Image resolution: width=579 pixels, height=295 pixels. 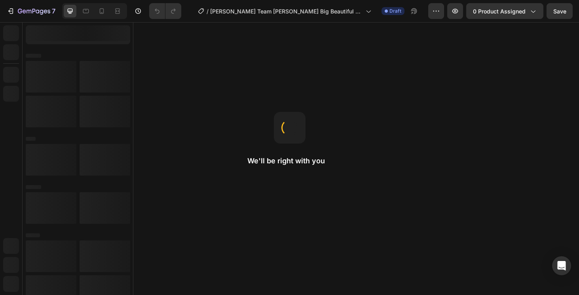 What do you see at coordinates (31, 11) in the screenshot?
I see `button: 7` at bounding box center [31, 11].